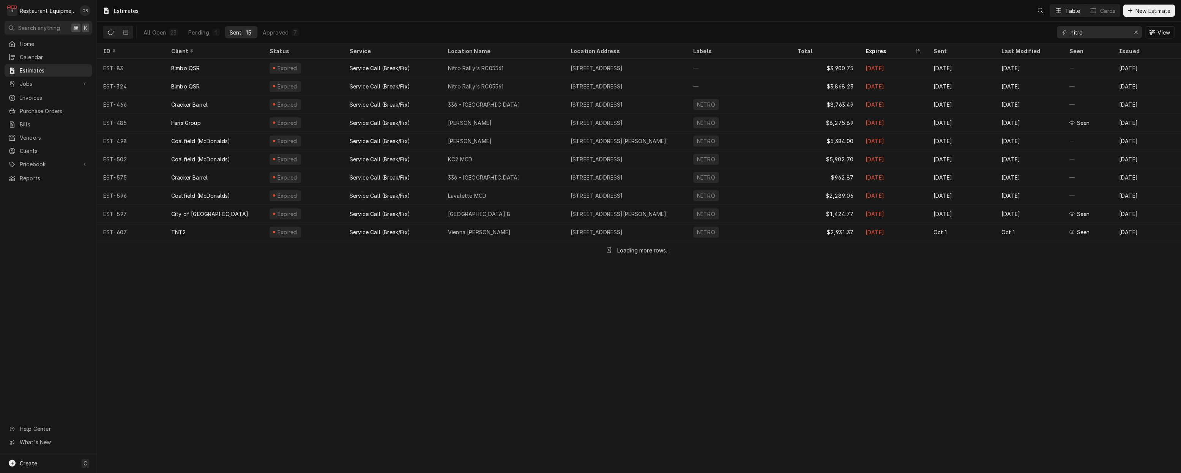  I want to click on div: EST-485, so click(131, 123).